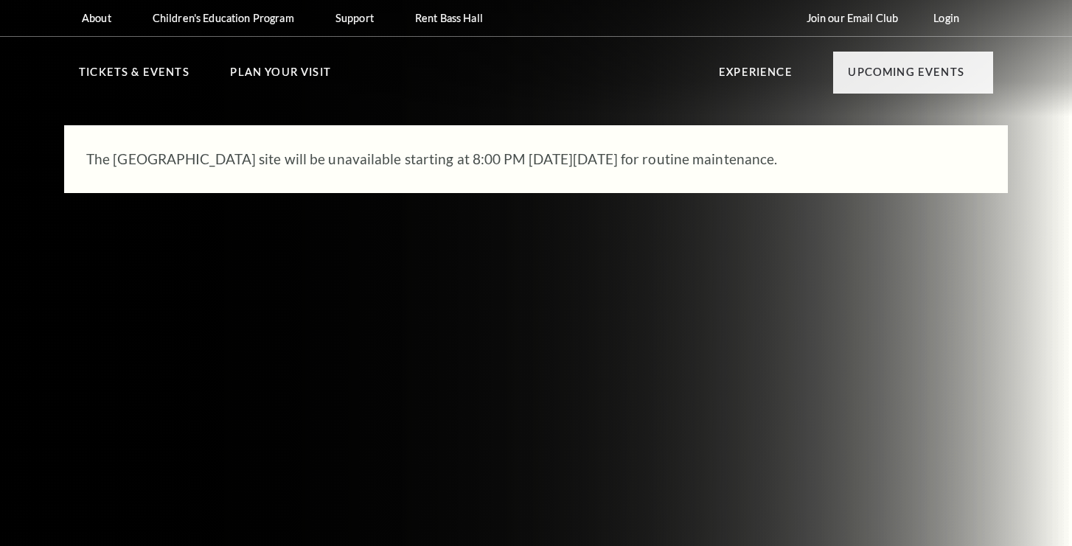 This screenshot has width=1072, height=546. Describe the element at coordinates (756, 77) in the screenshot. I see `p: Experience` at that location.